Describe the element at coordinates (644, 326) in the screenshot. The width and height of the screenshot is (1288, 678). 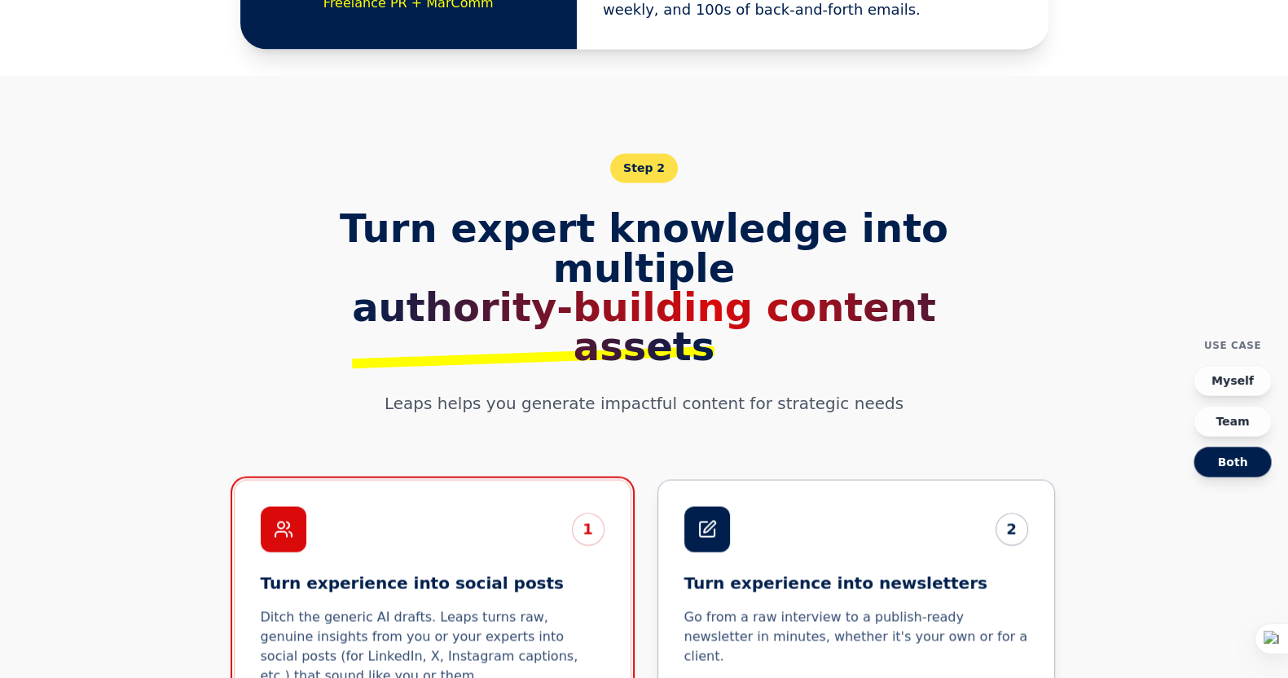
I see `span: authority-building content assets` at that location.